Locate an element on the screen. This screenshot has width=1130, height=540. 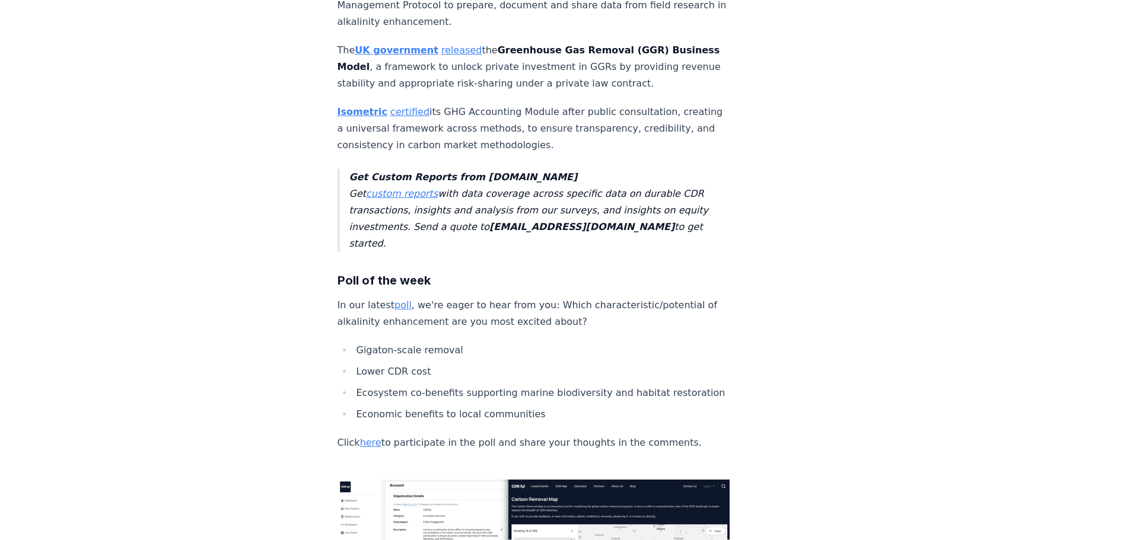
strong: Isometric is located at coordinates (362, 111).